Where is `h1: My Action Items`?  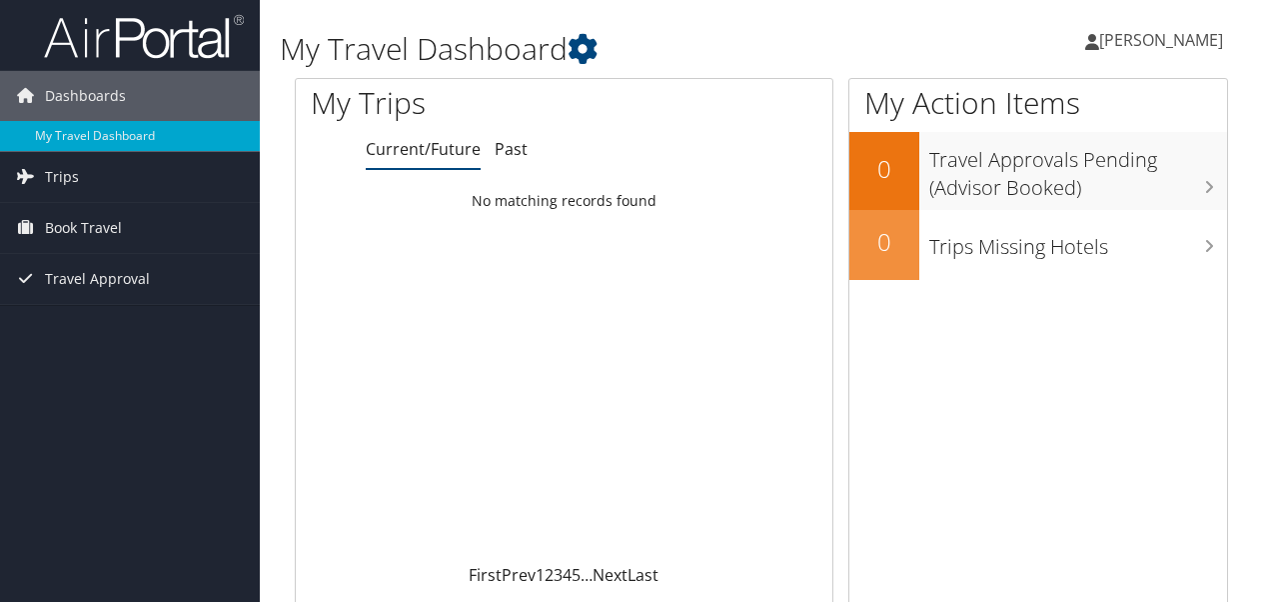
h1: My Action Items is located at coordinates (1038, 103).